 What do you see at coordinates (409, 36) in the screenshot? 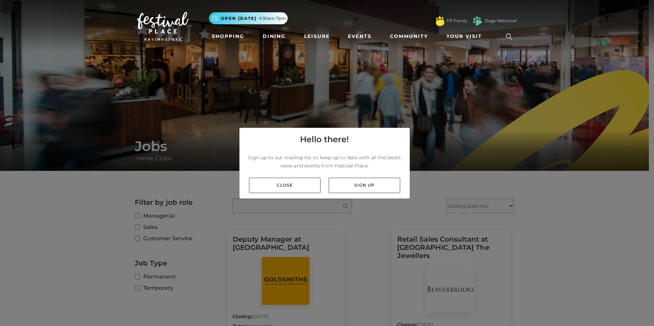
I see `a: Community` at bounding box center [409, 36].